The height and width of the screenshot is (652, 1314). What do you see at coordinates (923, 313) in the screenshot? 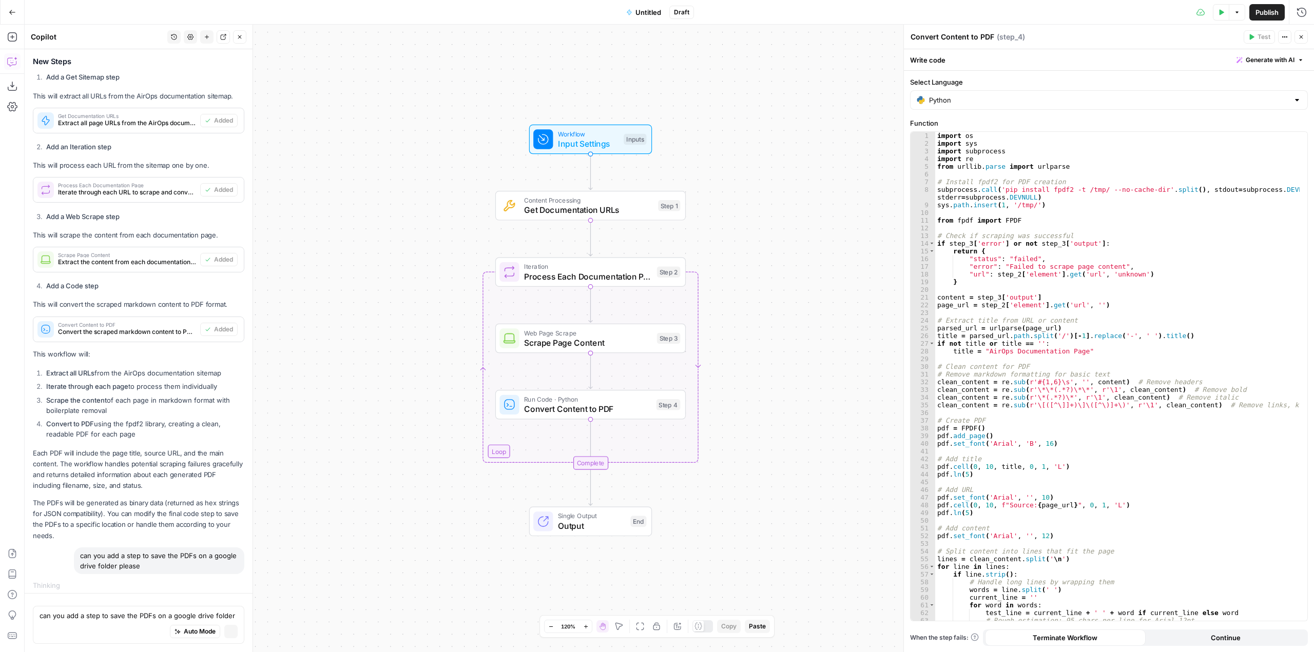
I see `div: 23` at bounding box center [923, 313].